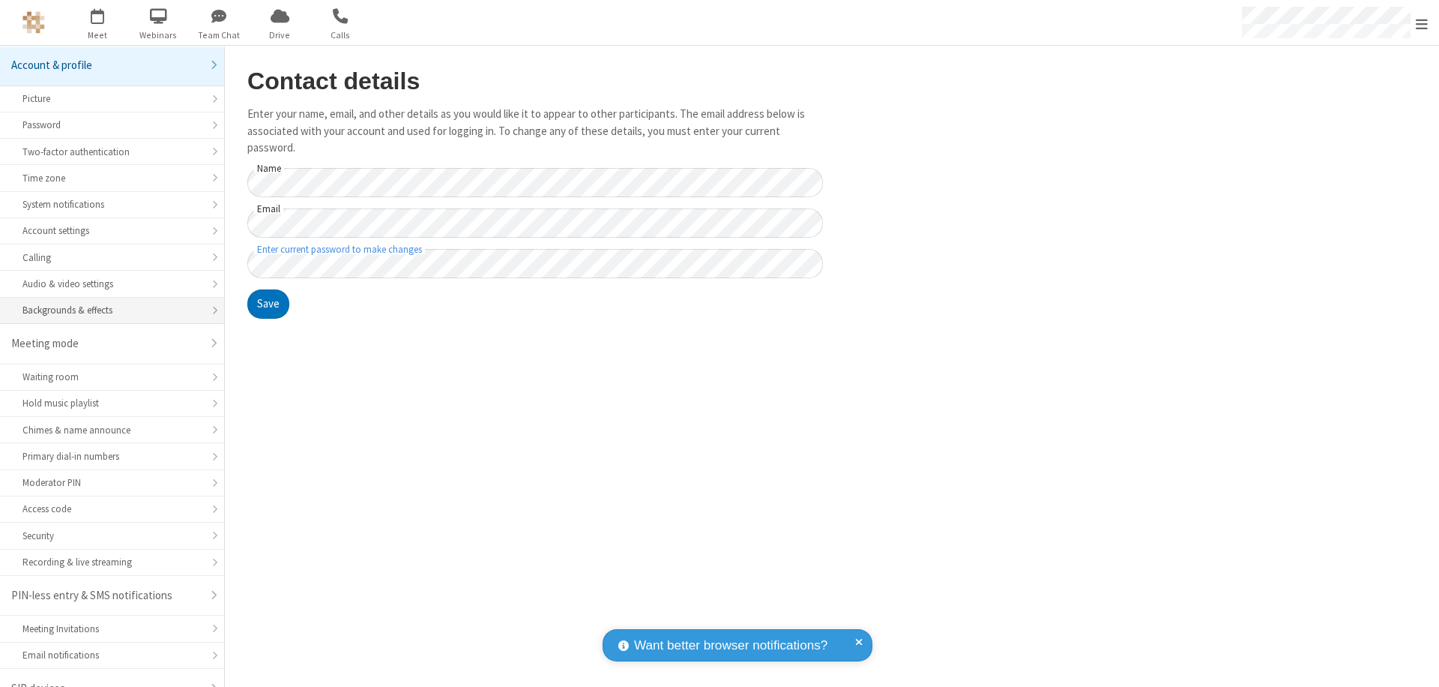  What do you see at coordinates (112, 124) in the screenshot?
I see `div: Password` at bounding box center [112, 124].